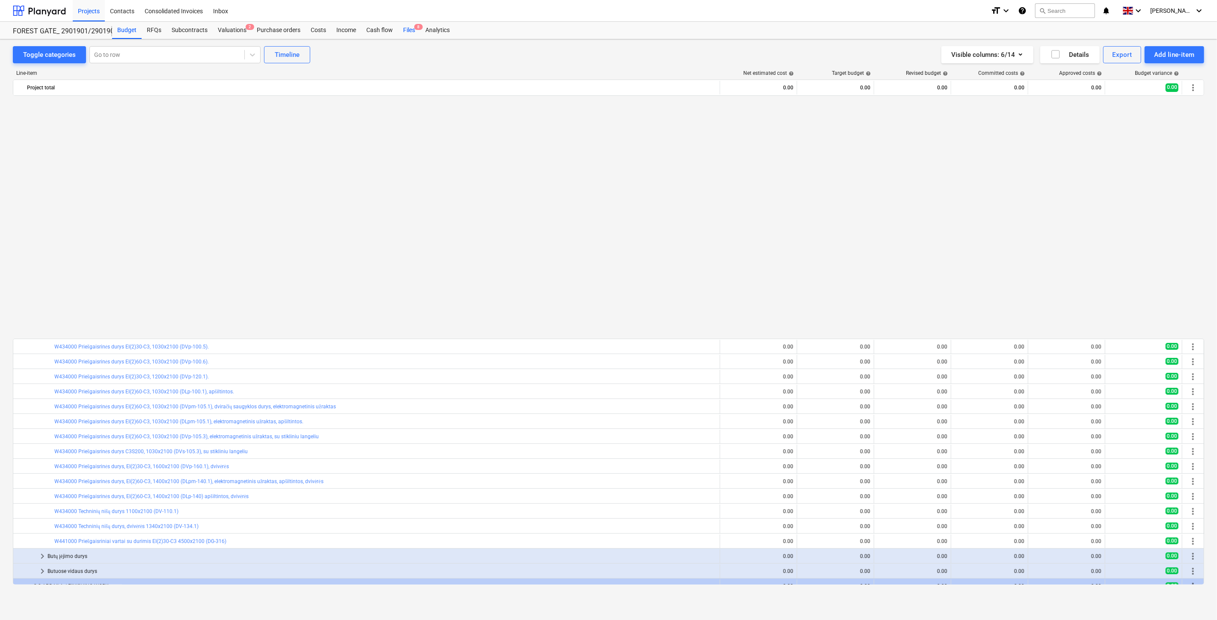  Describe the element at coordinates (927, 73) in the screenshot. I see `div: Revised budget` at that location.